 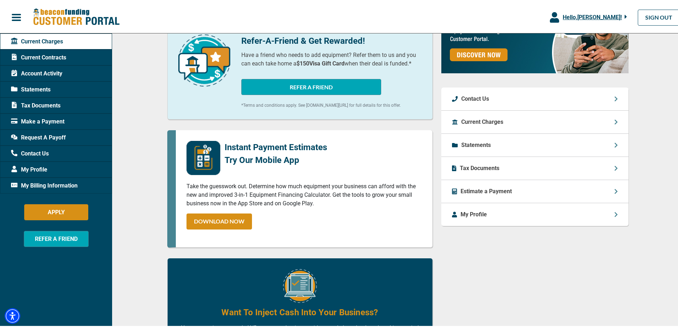 What do you see at coordinates (479, 167) in the screenshot?
I see `p: Tax Documents` at bounding box center [479, 167].